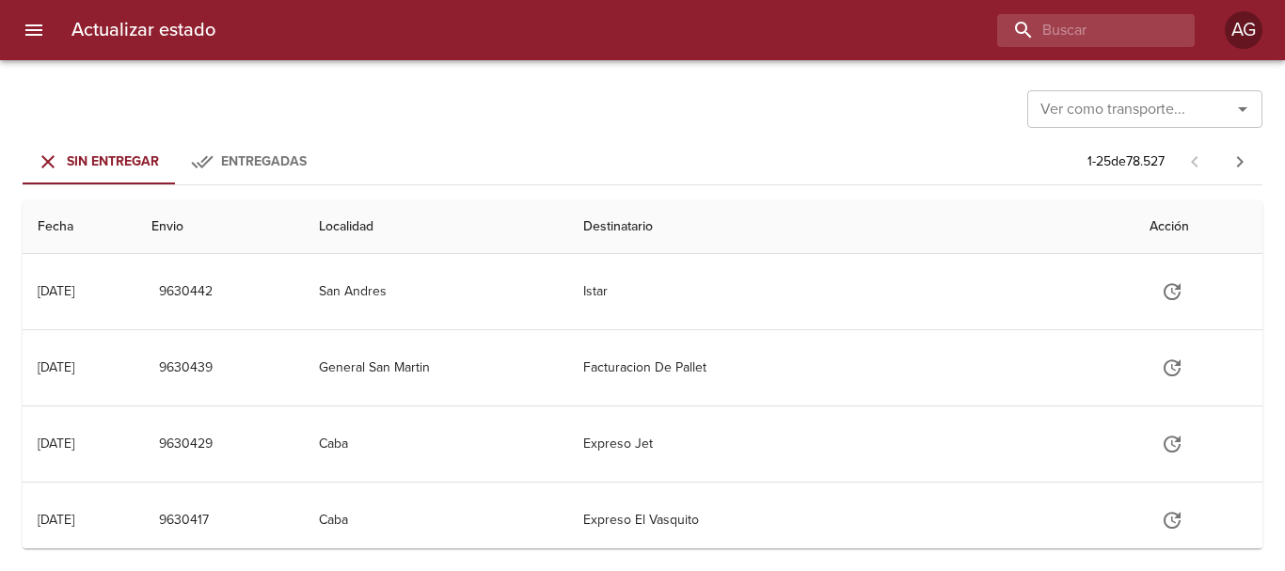  What do you see at coordinates (436, 368) in the screenshot?
I see `td: General San Martin` at bounding box center [436, 368].